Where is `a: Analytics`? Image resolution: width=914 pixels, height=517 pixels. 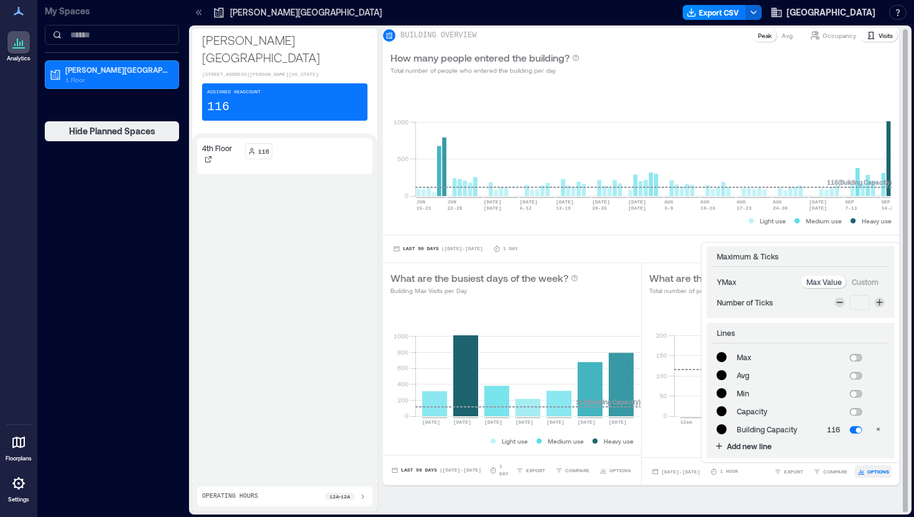 a: Analytics is located at coordinates (19, 47).